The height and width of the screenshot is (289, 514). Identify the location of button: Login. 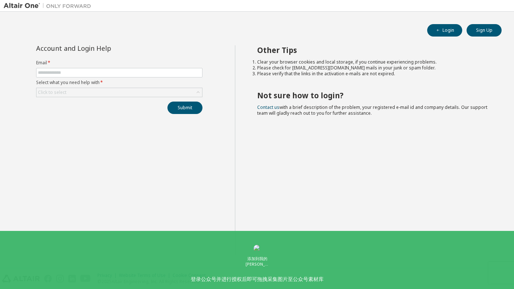
(445, 30).